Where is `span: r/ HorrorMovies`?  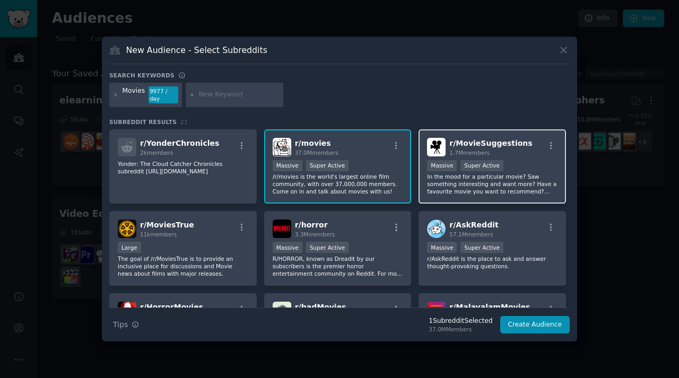 span: r/ HorrorMovies is located at coordinates (171, 307).